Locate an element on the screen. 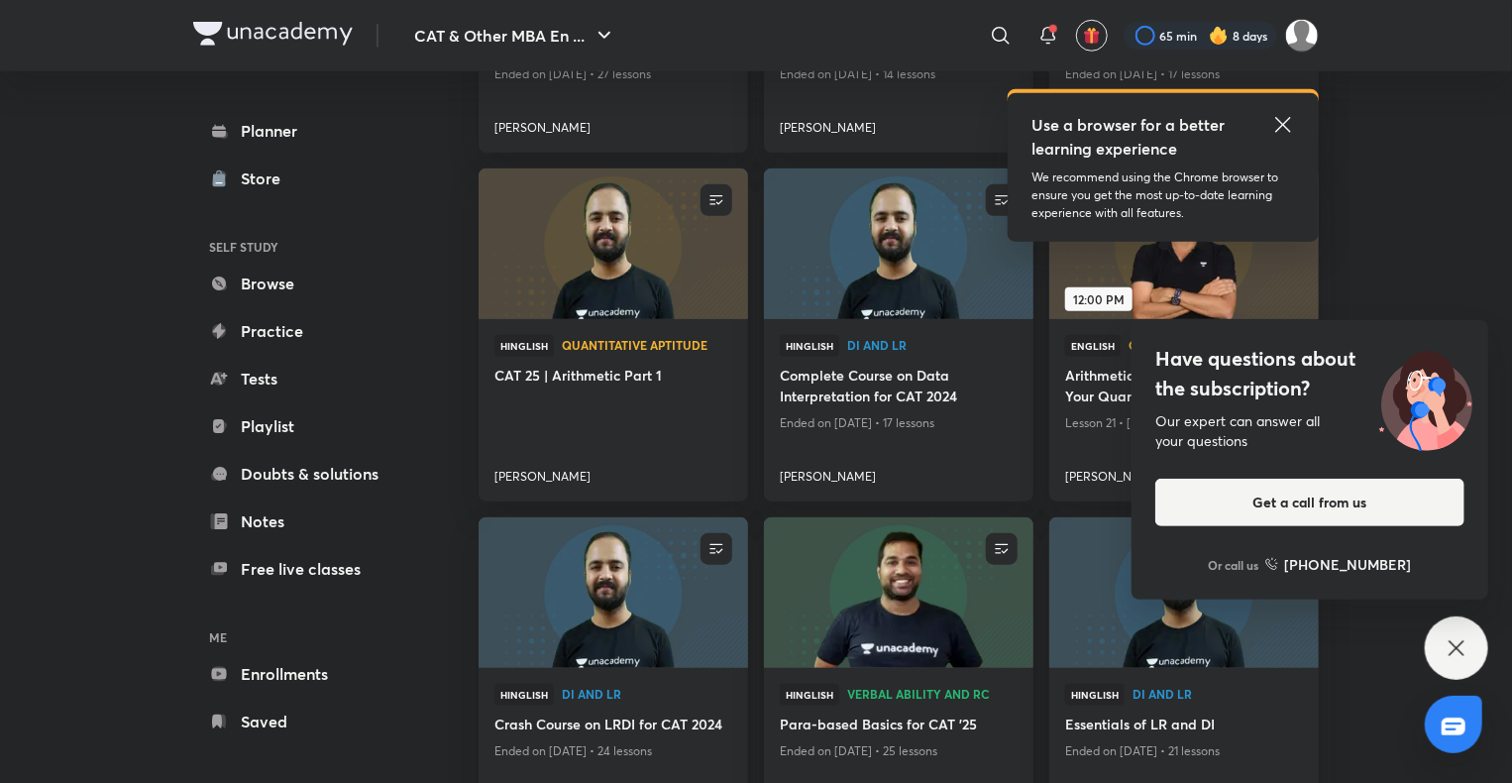  a: Notes is located at coordinates (308, 521).